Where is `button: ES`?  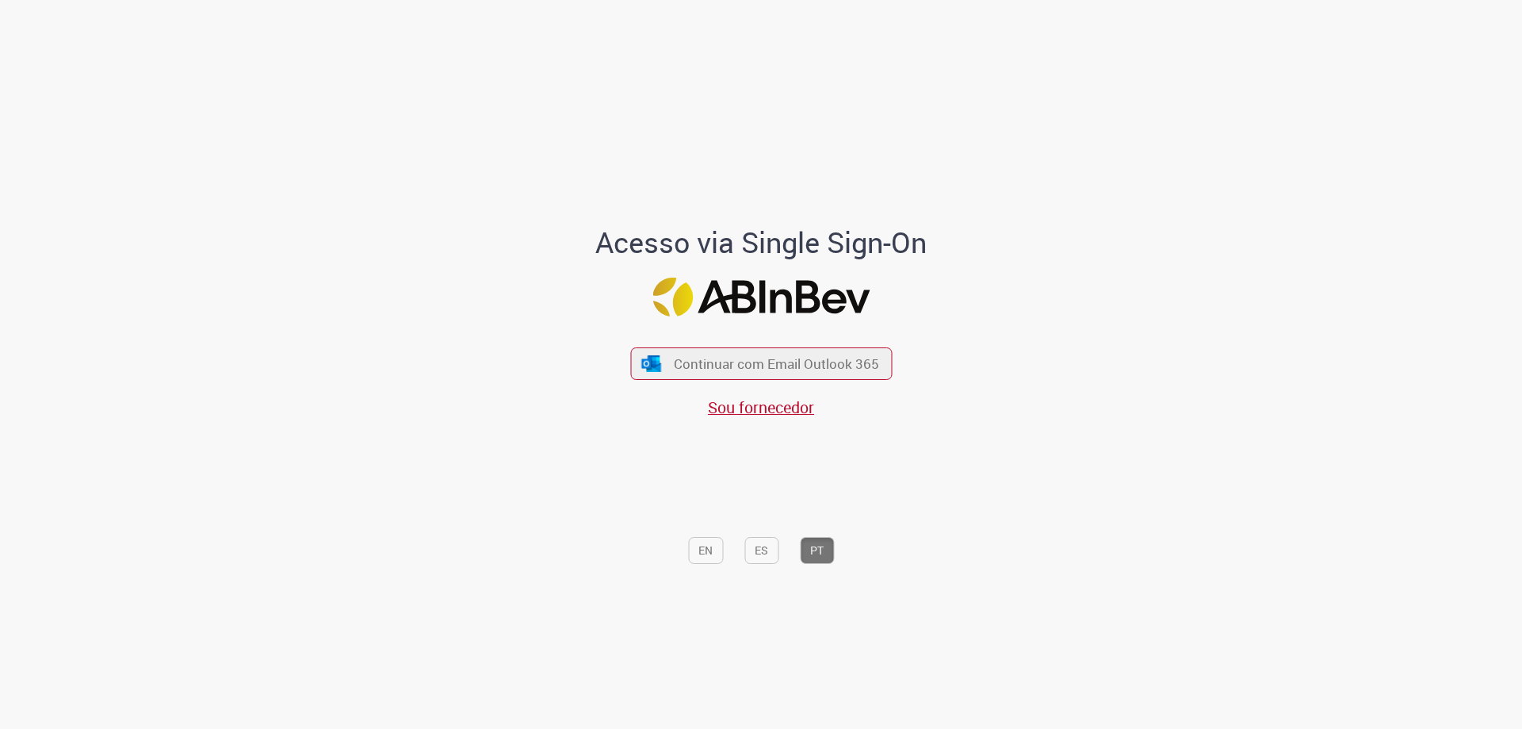 button: ES is located at coordinates (761, 550).